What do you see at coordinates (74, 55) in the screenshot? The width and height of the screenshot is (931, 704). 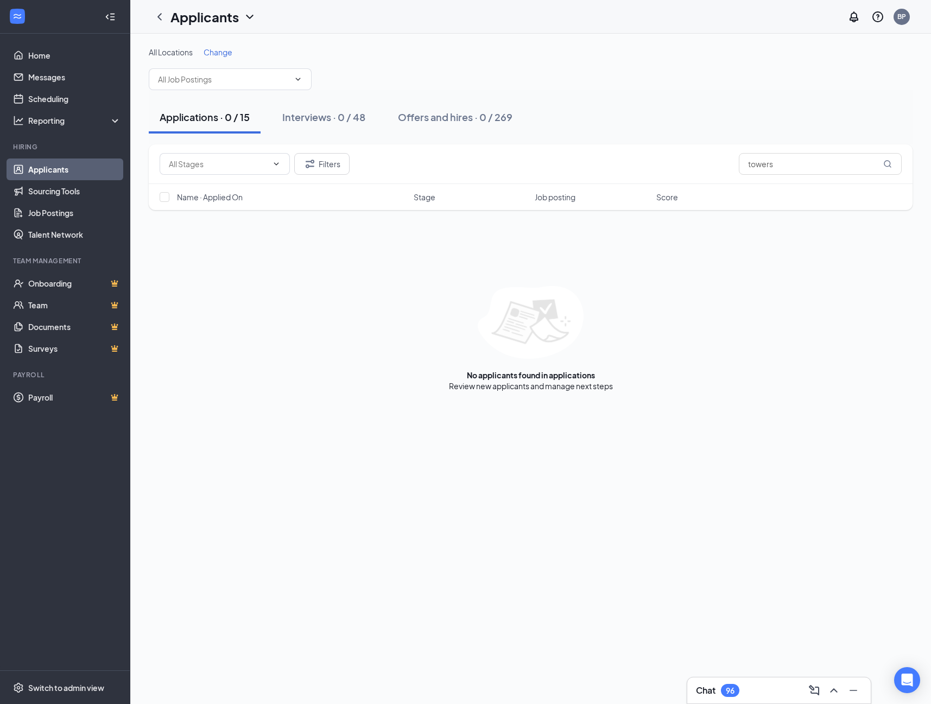 I see `a: Home` at bounding box center [74, 55].